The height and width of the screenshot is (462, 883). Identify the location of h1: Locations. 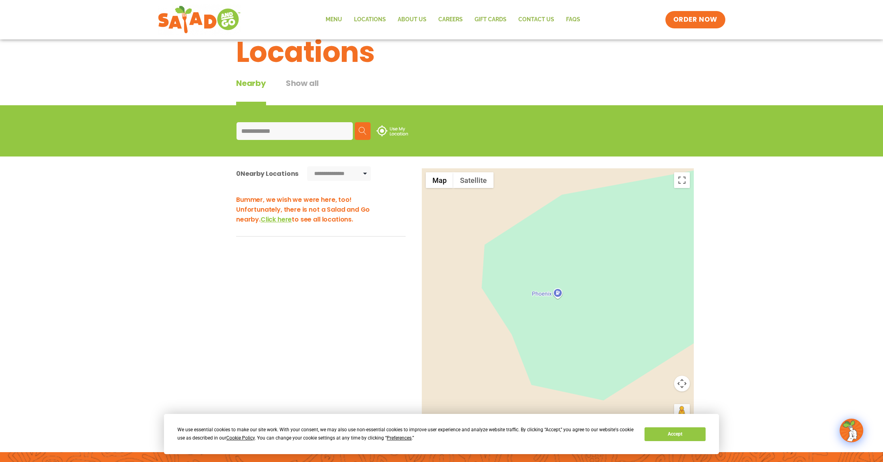
(441, 52).